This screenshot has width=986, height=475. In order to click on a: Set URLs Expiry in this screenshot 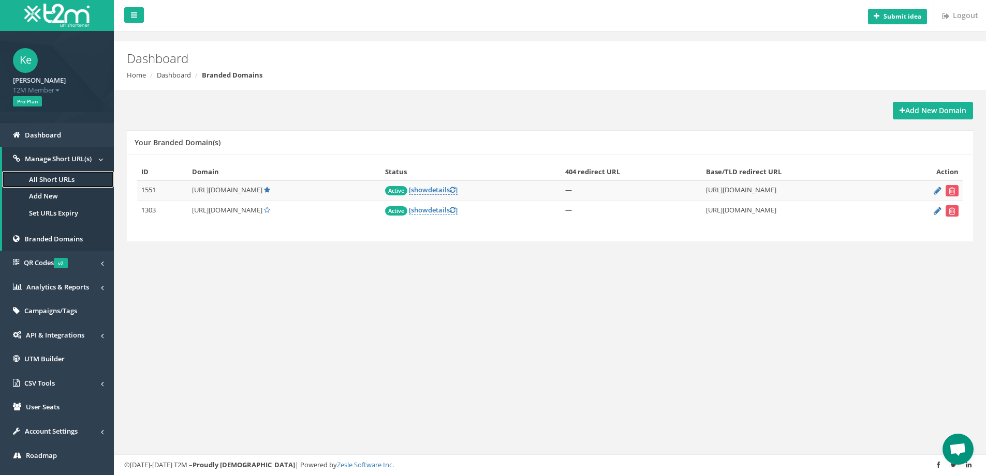, I will do `click(58, 213)`.